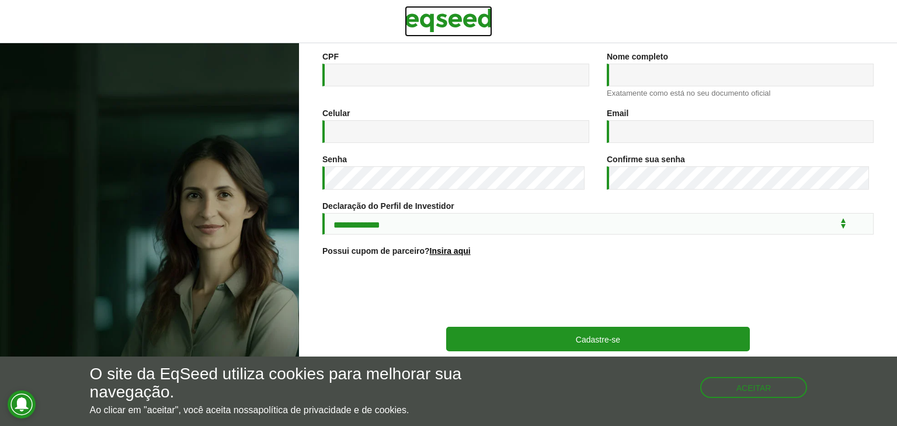 Image resolution: width=897 pixels, height=426 pixels. Describe the element at coordinates (646, 159) in the screenshot. I see `label: Confirme sua senha` at that location.